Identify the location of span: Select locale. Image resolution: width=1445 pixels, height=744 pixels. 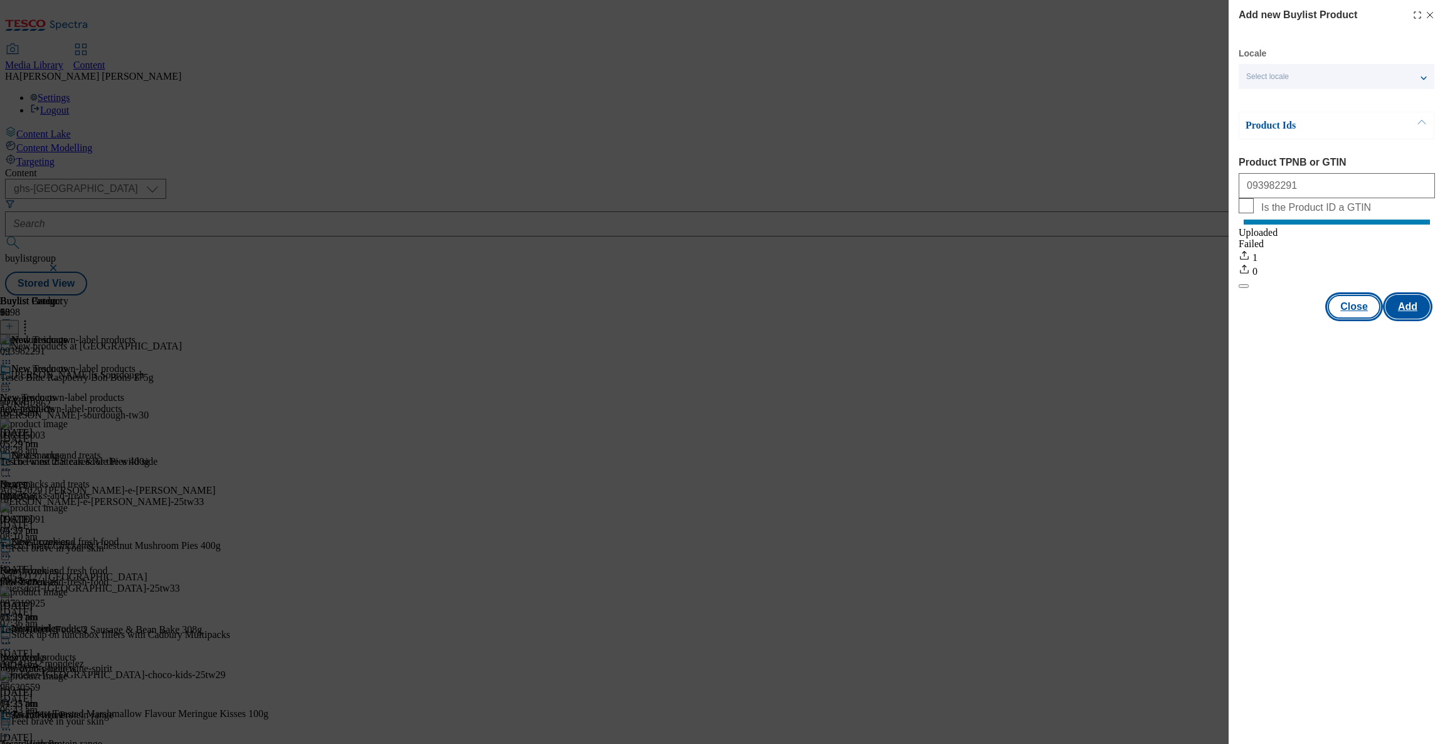
(1267, 76).